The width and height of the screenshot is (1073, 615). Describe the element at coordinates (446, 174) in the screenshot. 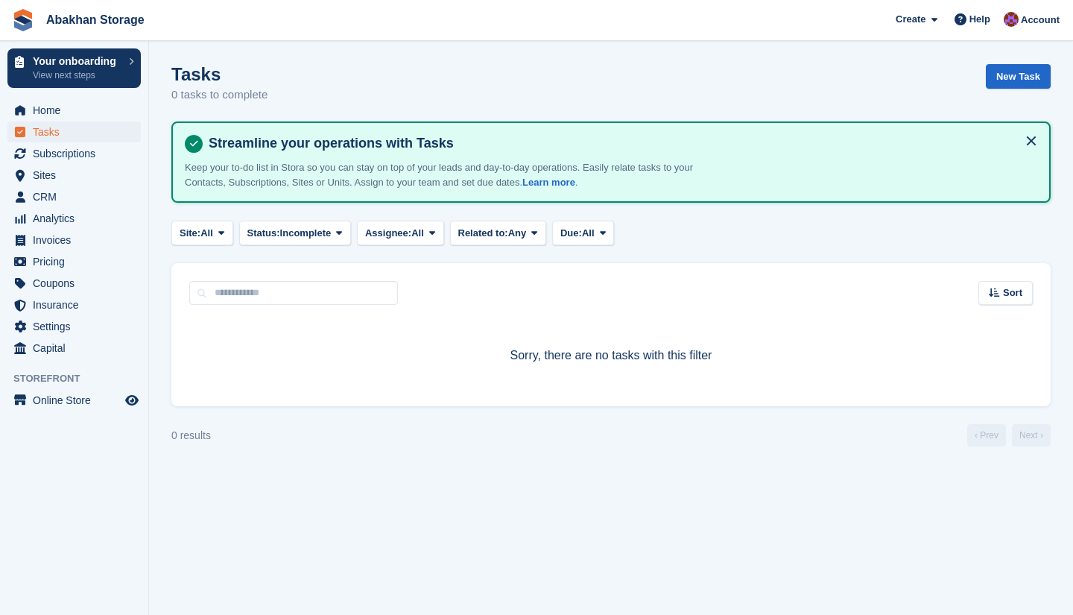

I see `p: Keep your to-do list in Stora so you can stay on top of your leads and day-to-day operations. Eas...` at that location.